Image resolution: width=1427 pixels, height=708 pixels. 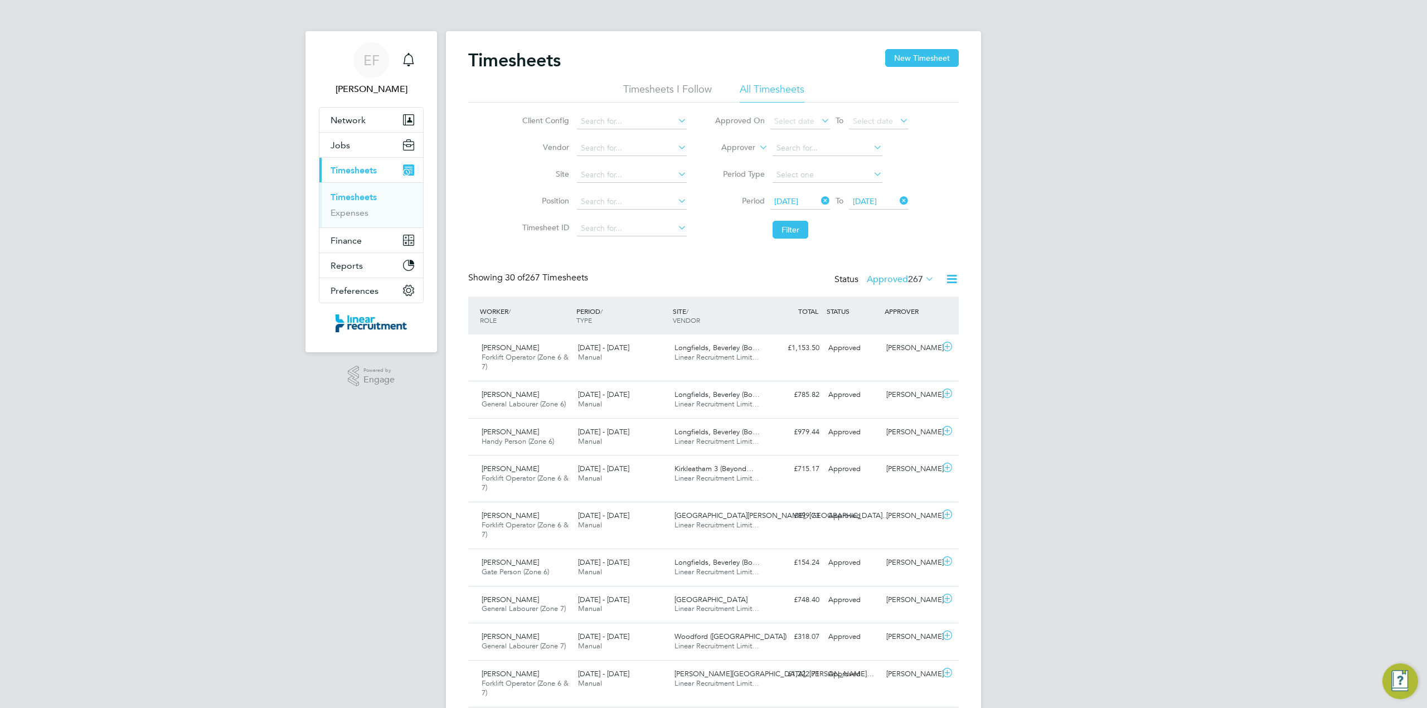 What do you see at coordinates (795, 600) in the screenshot?
I see `div: £748.40` at bounding box center [795, 600].